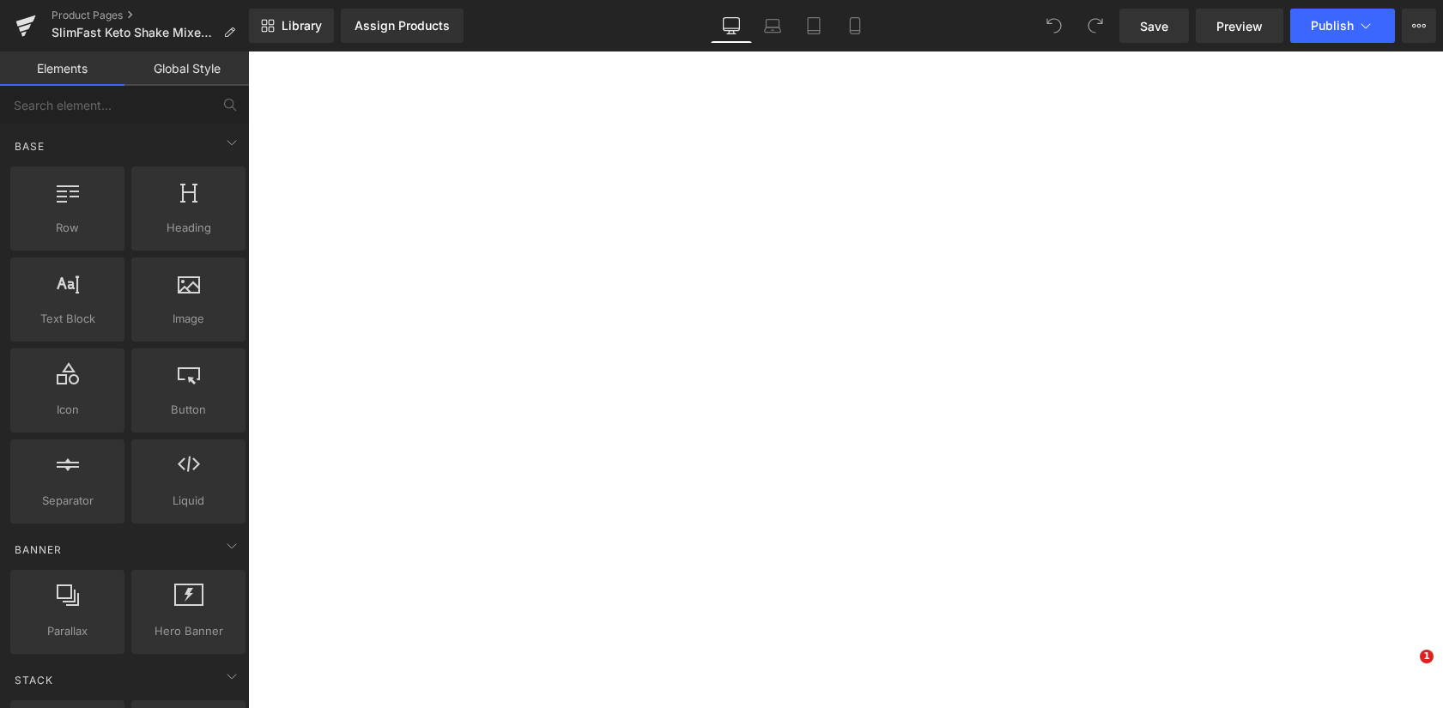  What do you see at coordinates (1419, 26) in the screenshot?
I see `button: More` at bounding box center [1419, 26].